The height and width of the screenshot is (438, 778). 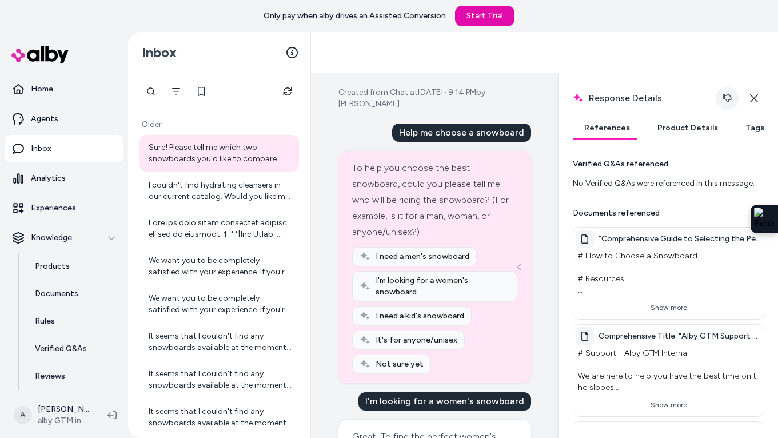 I want to click on a: Lore ips dolo sitam consectet adipisc eli sed do eiusmodt: 1. **[Inc Utlab-etdolore Magnaaliq](en..., so click(x=219, y=229).